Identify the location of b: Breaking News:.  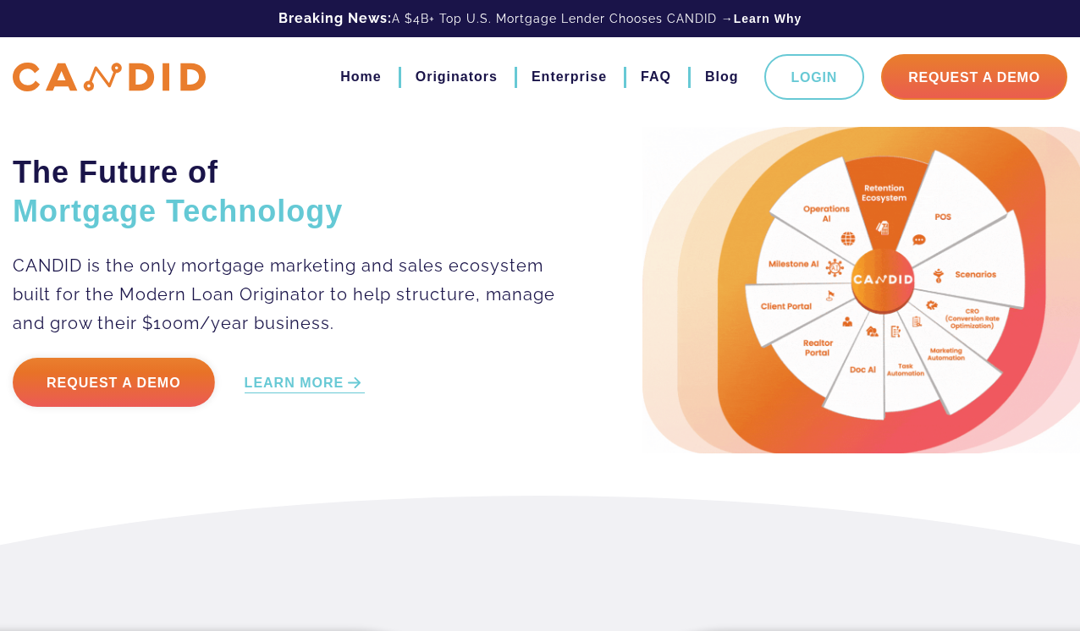
(335, 18).